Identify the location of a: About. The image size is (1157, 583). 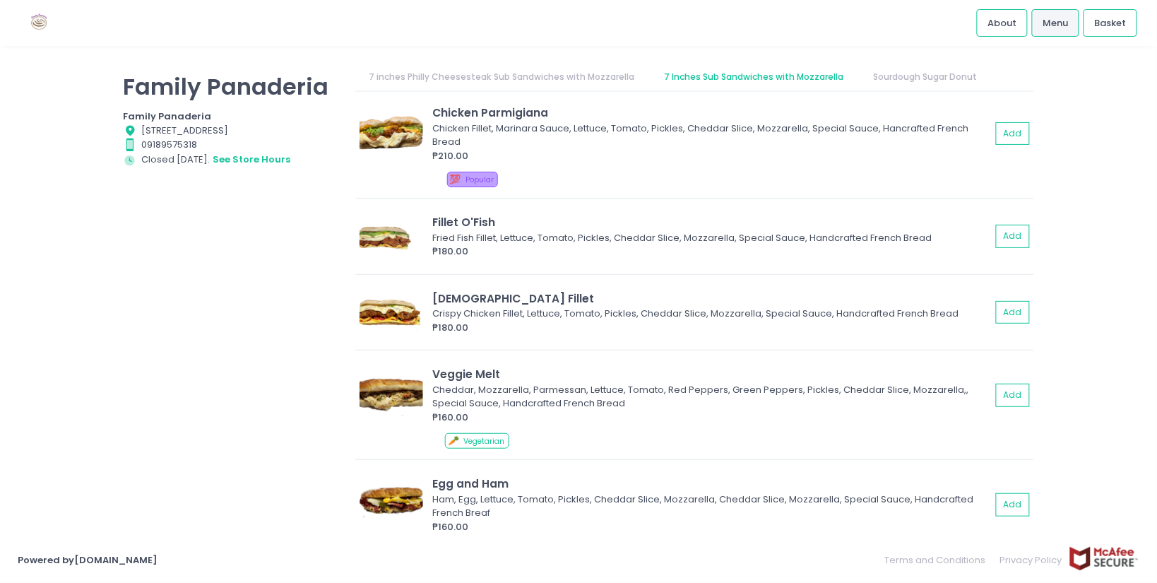
(1002, 23).